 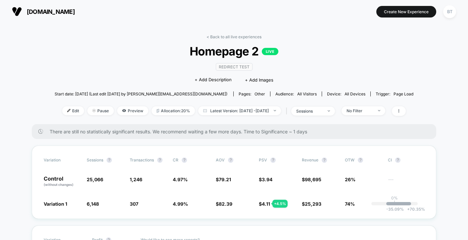 What do you see at coordinates (175, 160) in the screenshot?
I see `span: CR` at bounding box center [175, 160].